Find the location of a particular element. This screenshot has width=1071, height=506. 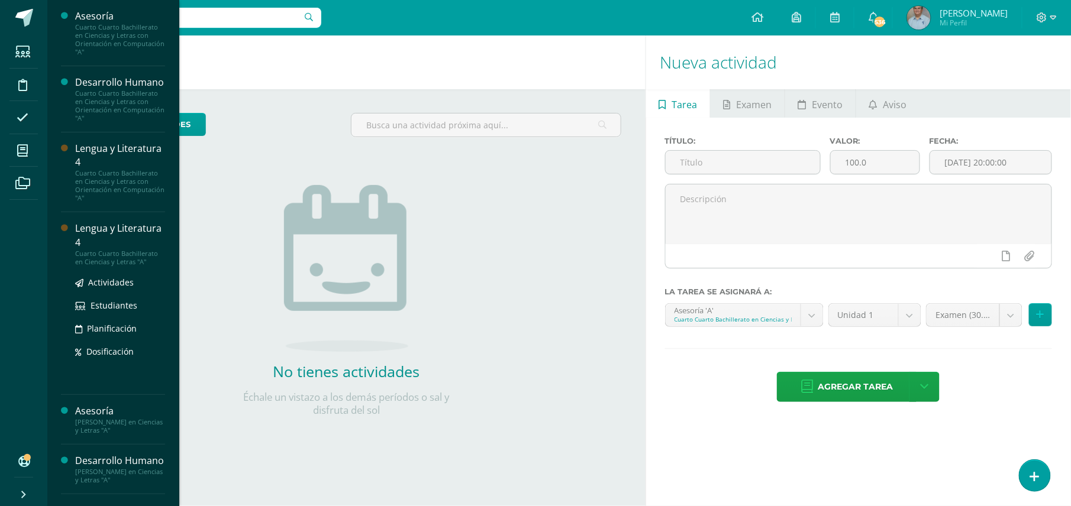

input: Busca un usuario... is located at coordinates (188, 18).